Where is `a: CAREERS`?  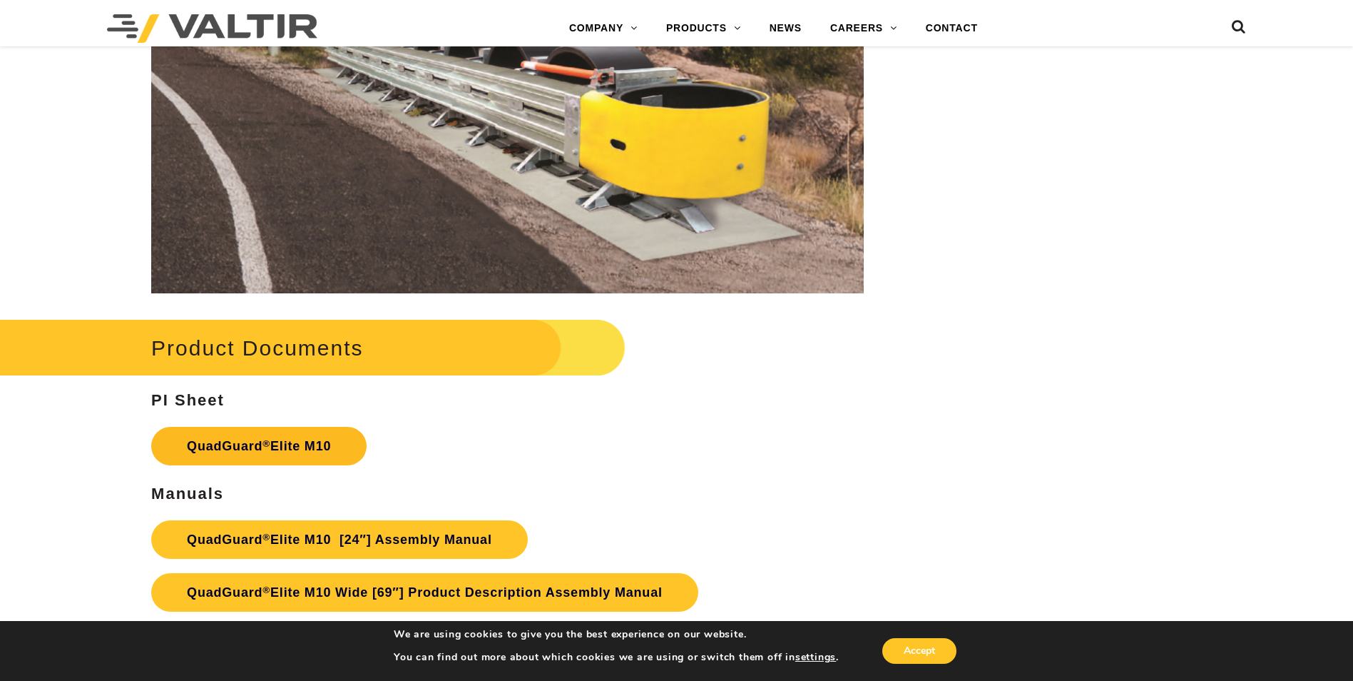 a: CAREERS is located at coordinates (864, 29).